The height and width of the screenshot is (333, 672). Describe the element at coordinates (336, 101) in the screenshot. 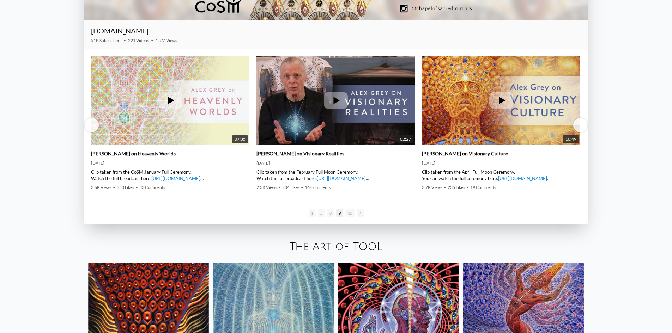

I see `img: Alex Grey on Visionary Realities` at that location.